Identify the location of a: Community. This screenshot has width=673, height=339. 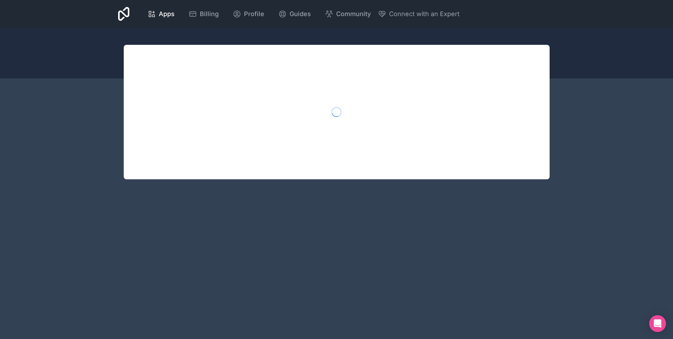
(347, 14).